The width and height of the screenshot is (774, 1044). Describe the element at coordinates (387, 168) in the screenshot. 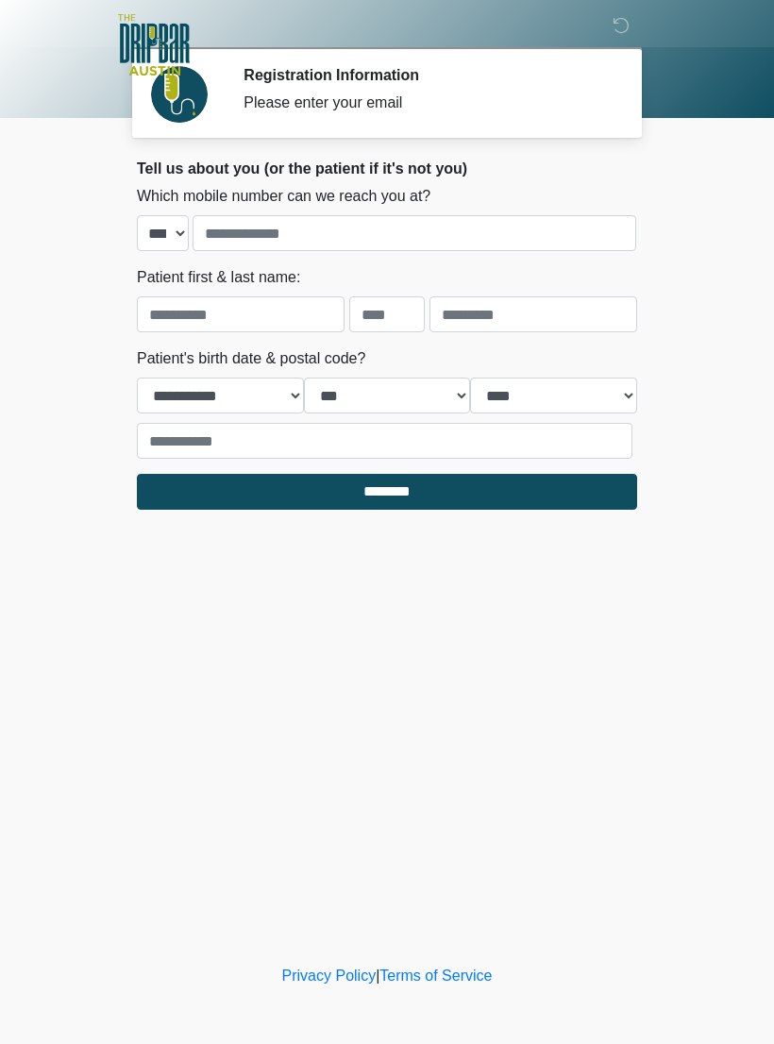

I see `h2: Tell us about you (or the patient if it's not you)` at that location.